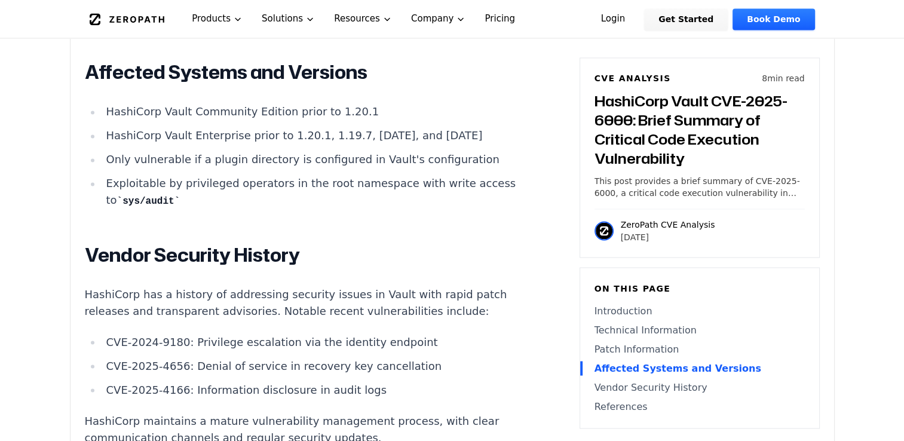 The width and height of the screenshot is (904, 441). Describe the element at coordinates (700, 368) in the screenshot. I see `a: Affected Systems and Versions` at that location.